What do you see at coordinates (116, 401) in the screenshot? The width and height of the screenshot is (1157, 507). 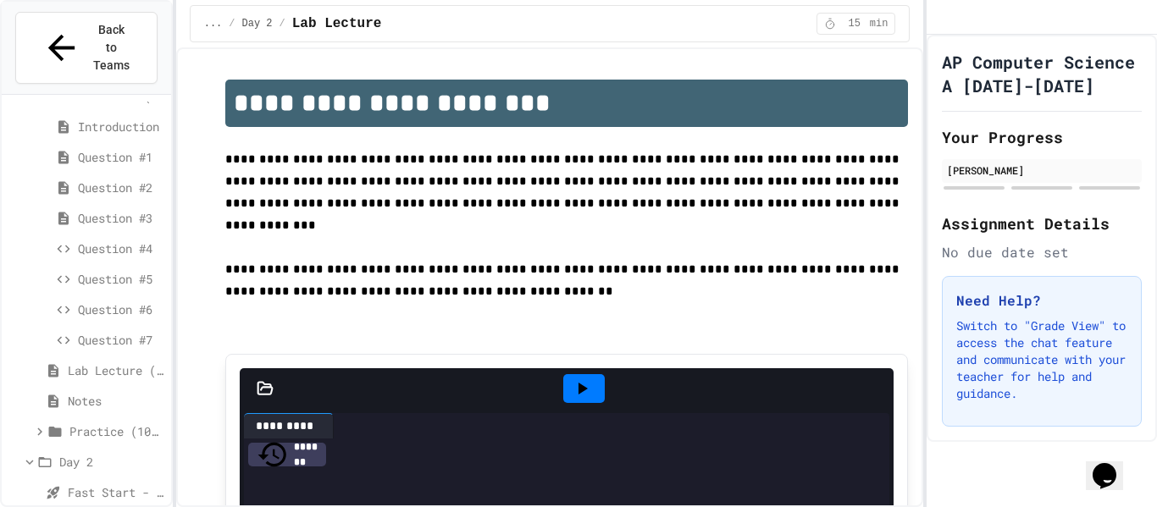 I see `span: Notes` at bounding box center [116, 401].